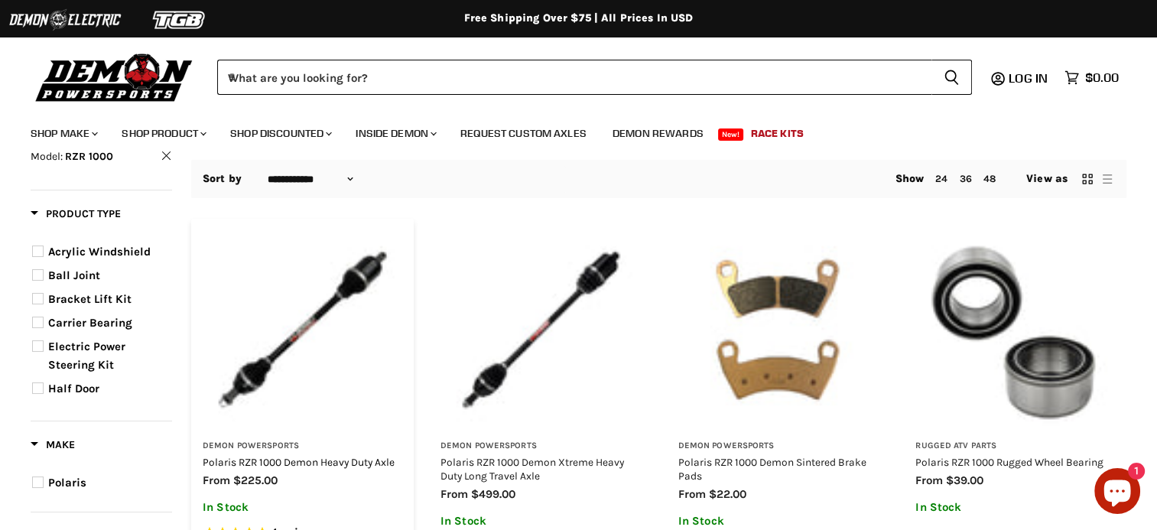  What do you see at coordinates (76, 216) in the screenshot?
I see `button: Filter by Product Type` at bounding box center [76, 216].